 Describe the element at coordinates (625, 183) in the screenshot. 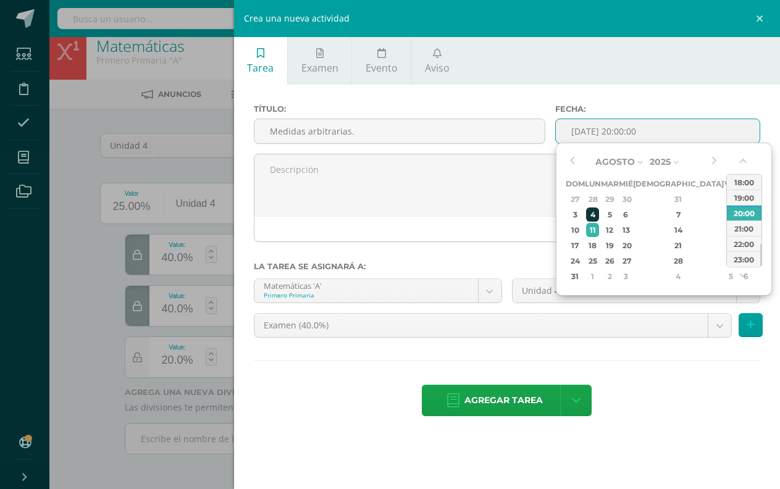

I see `th: Mié` at that location.